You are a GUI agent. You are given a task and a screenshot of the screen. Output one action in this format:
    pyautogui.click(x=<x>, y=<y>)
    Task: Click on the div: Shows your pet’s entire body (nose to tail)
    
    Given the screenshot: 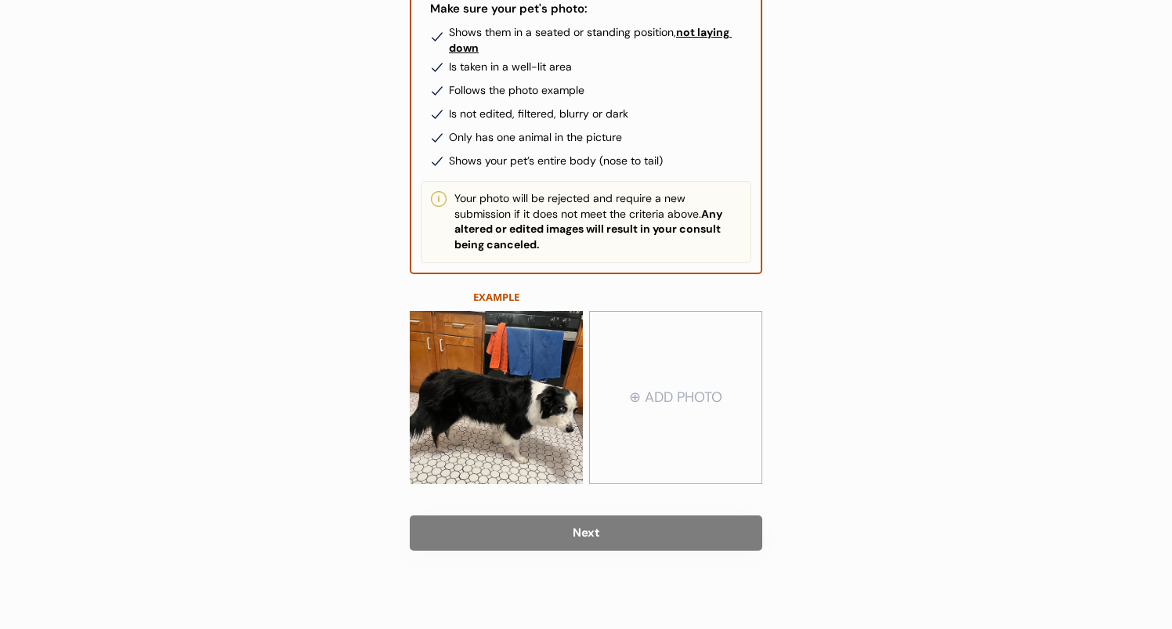 What is the action you would take?
    pyautogui.click(x=600, y=161)
    